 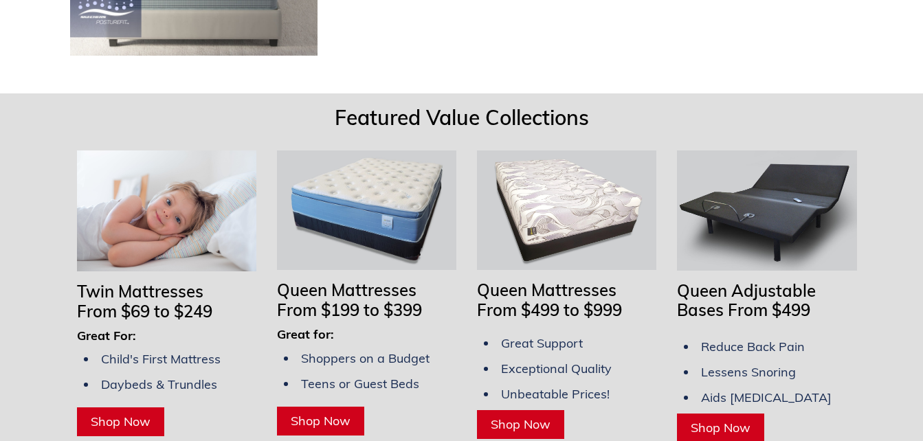 I want to click on span: From $499 to $999, so click(x=549, y=310).